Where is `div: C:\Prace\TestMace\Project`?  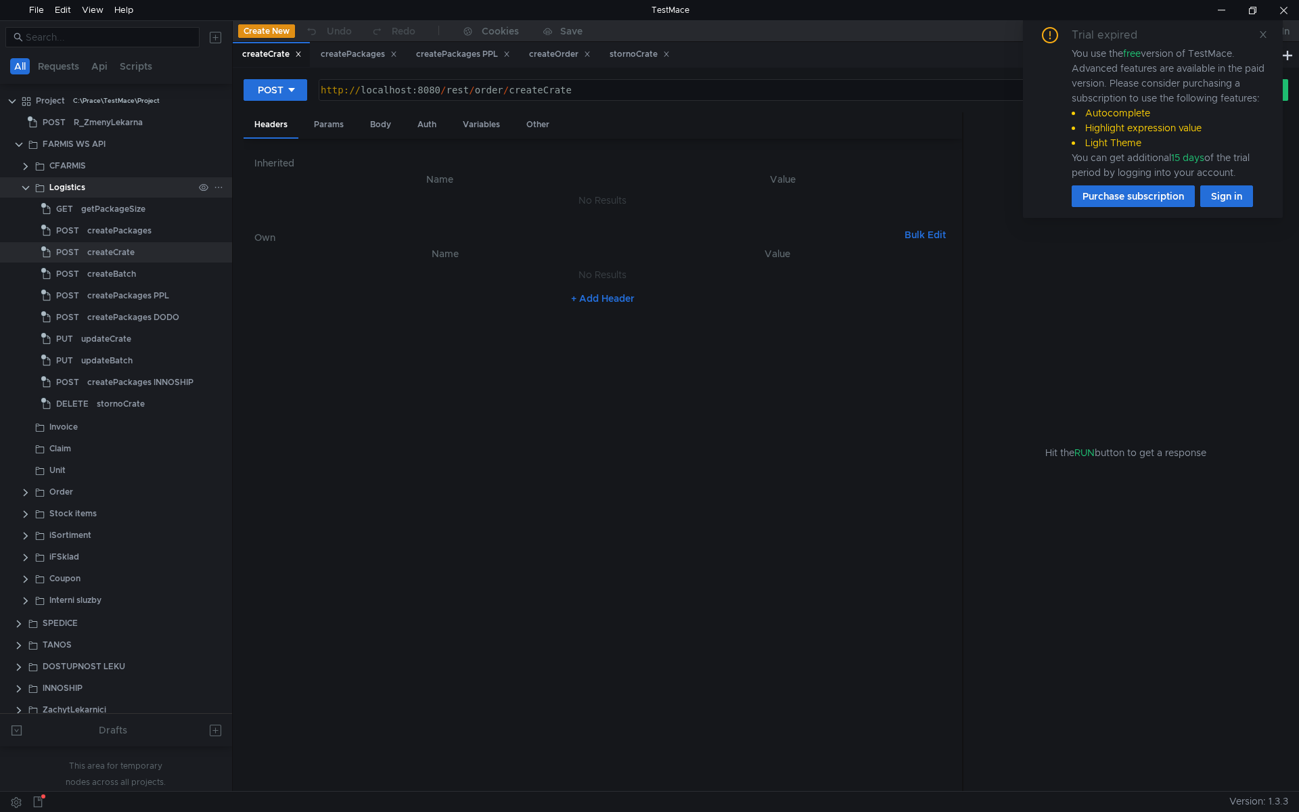 div: C:\Prace\TestMace\Project is located at coordinates (116, 101).